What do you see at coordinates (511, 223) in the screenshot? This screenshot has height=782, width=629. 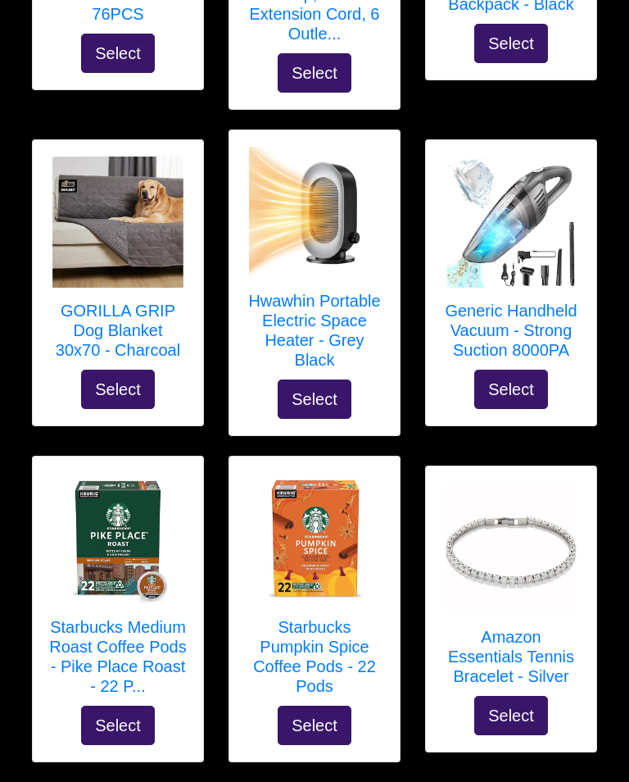 I see `img: Generic Handheld Vacuum - Strong Suction 8000PA` at bounding box center [511, 223].